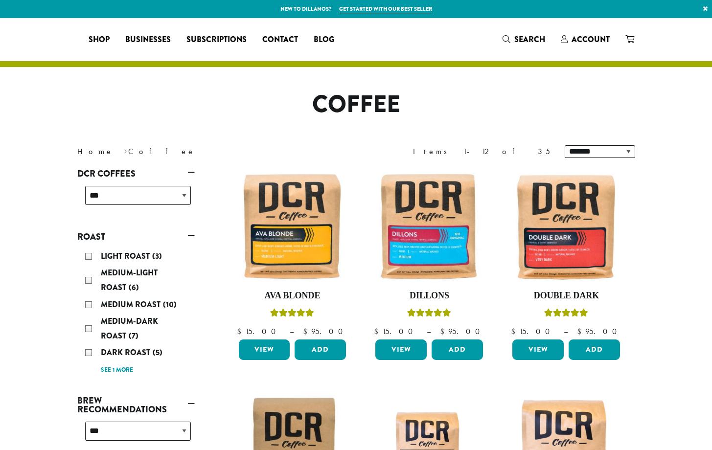  Describe the element at coordinates (293, 253) in the screenshot. I see `a: Ava BlondeRated 5.00 out of 5` at that location.